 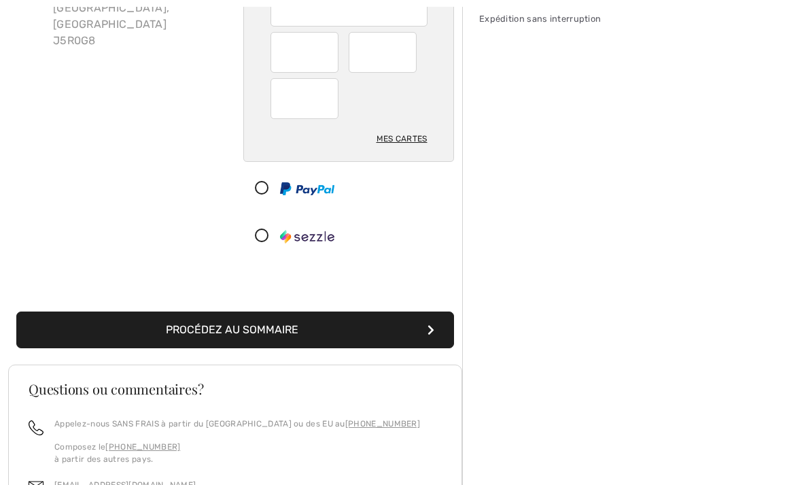 I want to click on img: Sezzle, so click(x=307, y=236).